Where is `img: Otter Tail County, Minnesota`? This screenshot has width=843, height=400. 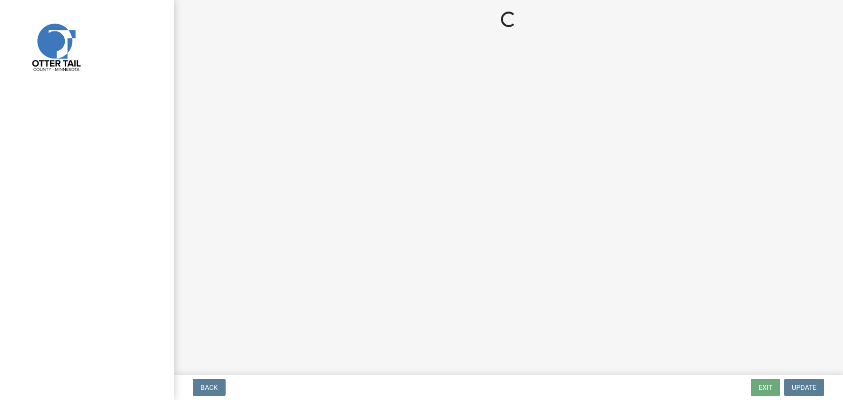 img: Otter Tail County, Minnesota is located at coordinates (56, 46).